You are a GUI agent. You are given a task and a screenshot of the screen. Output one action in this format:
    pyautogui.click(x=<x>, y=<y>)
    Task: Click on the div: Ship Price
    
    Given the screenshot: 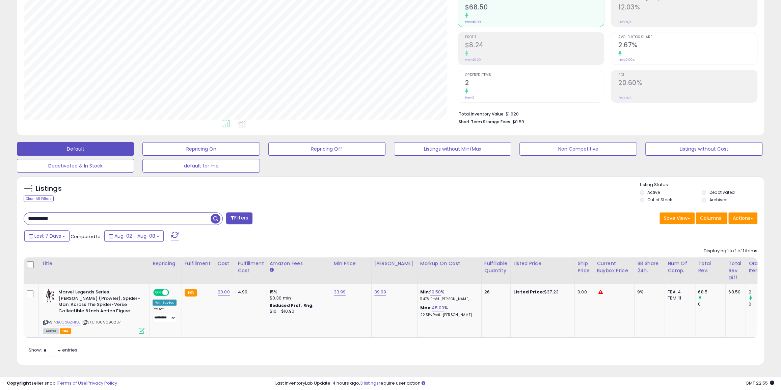 What is the action you would take?
    pyautogui.click(x=584, y=267)
    